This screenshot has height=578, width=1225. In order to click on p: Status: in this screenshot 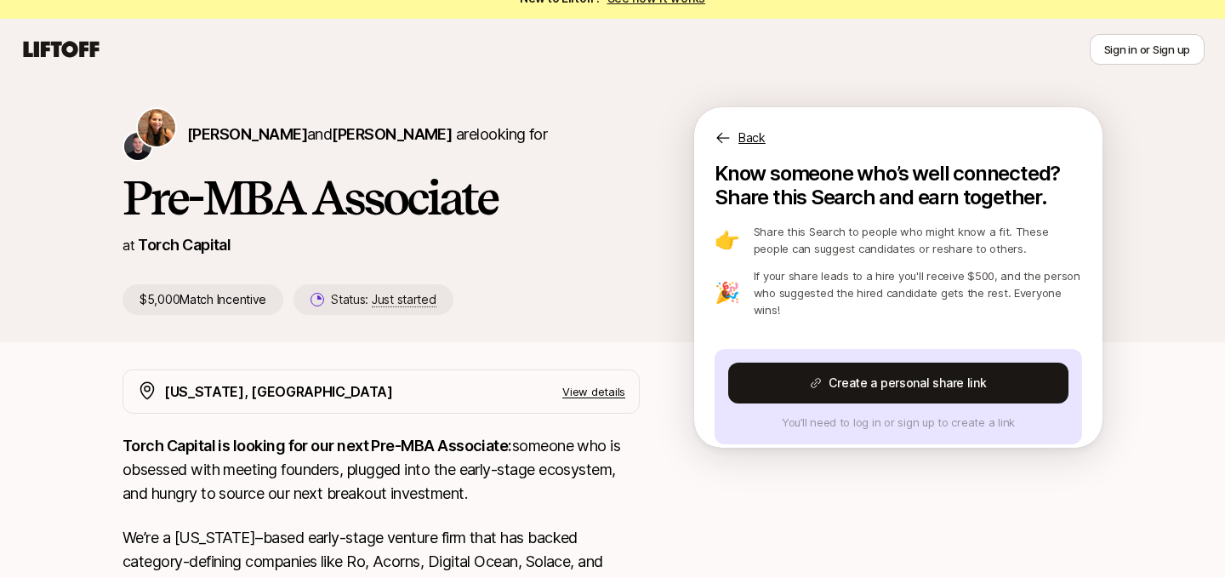, I will do `click(383, 299)`.